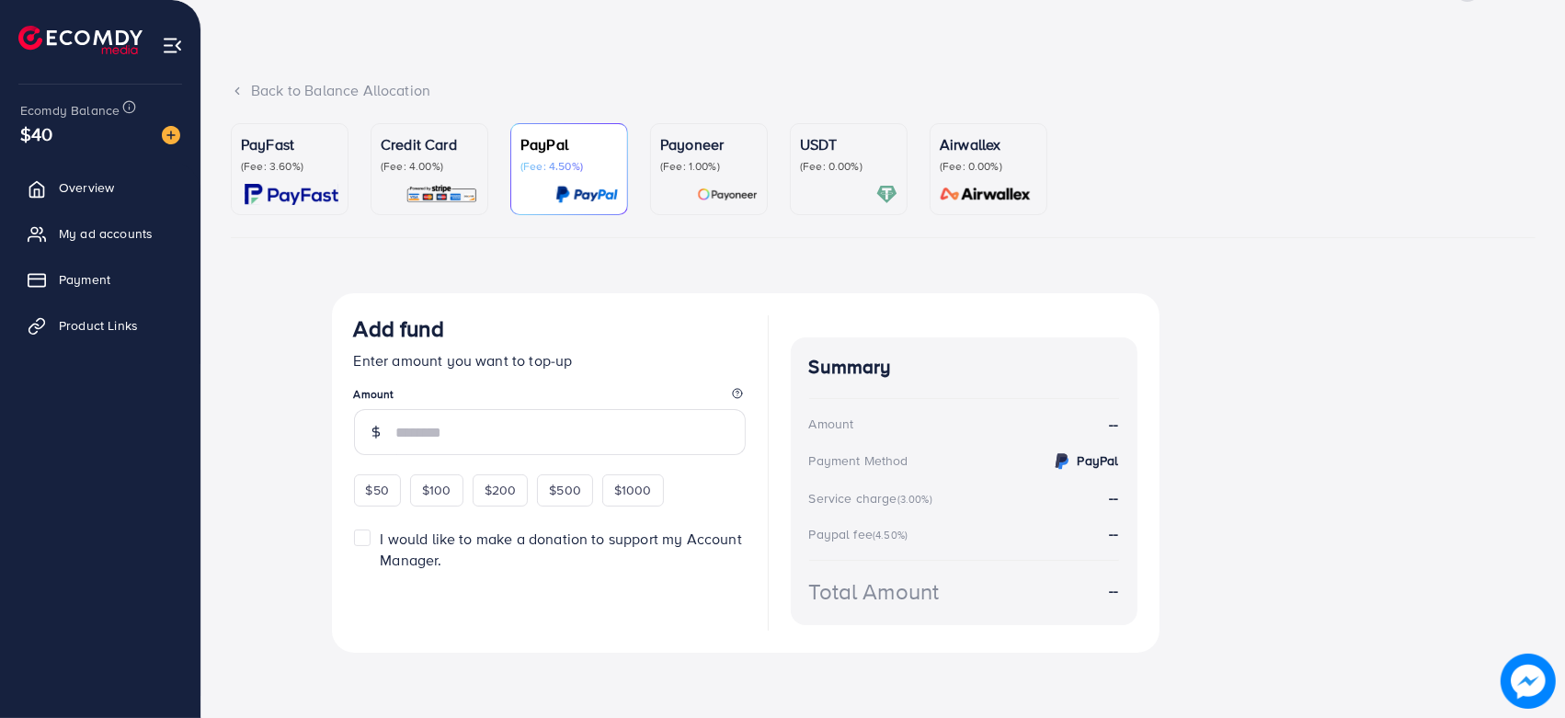  Describe the element at coordinates (569, 144) in the screenshot. I see `p: PayPal` at that location.